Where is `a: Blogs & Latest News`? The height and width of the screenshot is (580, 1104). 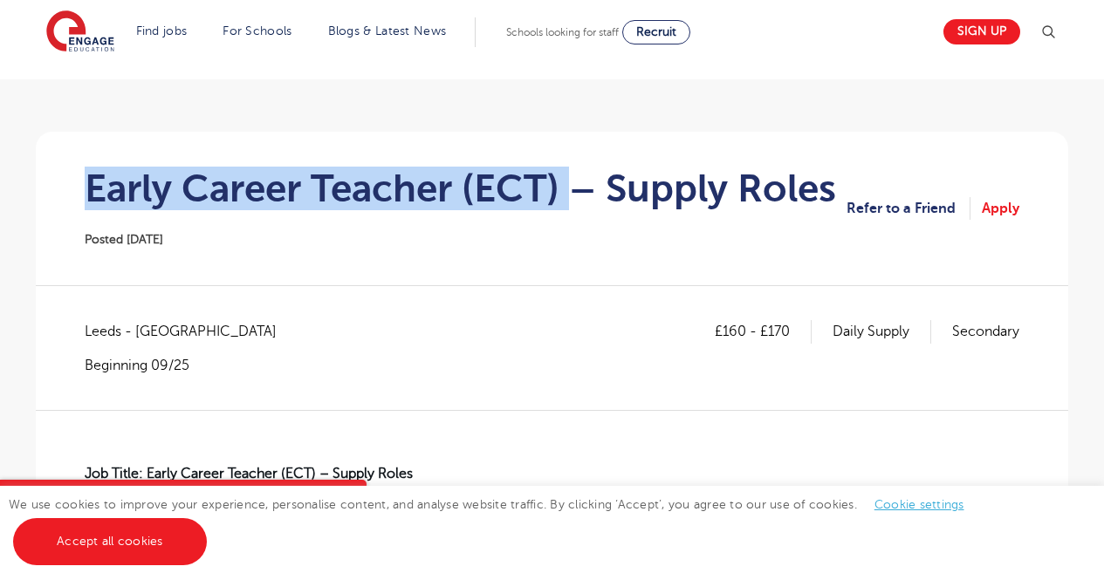 a: Blogs & Latest News is located at coordinates (388, 31).